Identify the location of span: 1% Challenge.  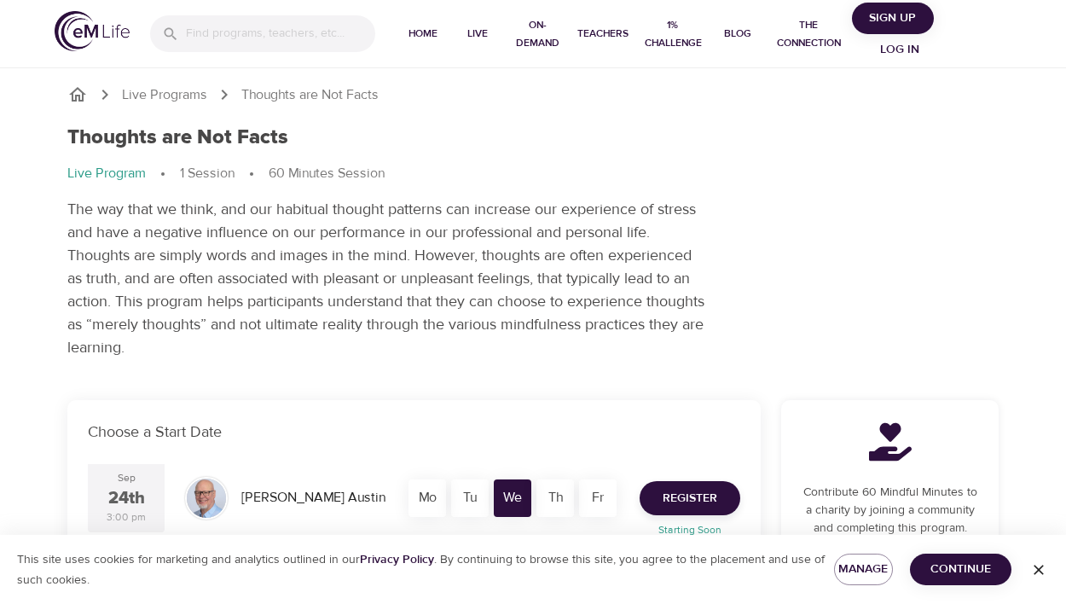
(673, 34).